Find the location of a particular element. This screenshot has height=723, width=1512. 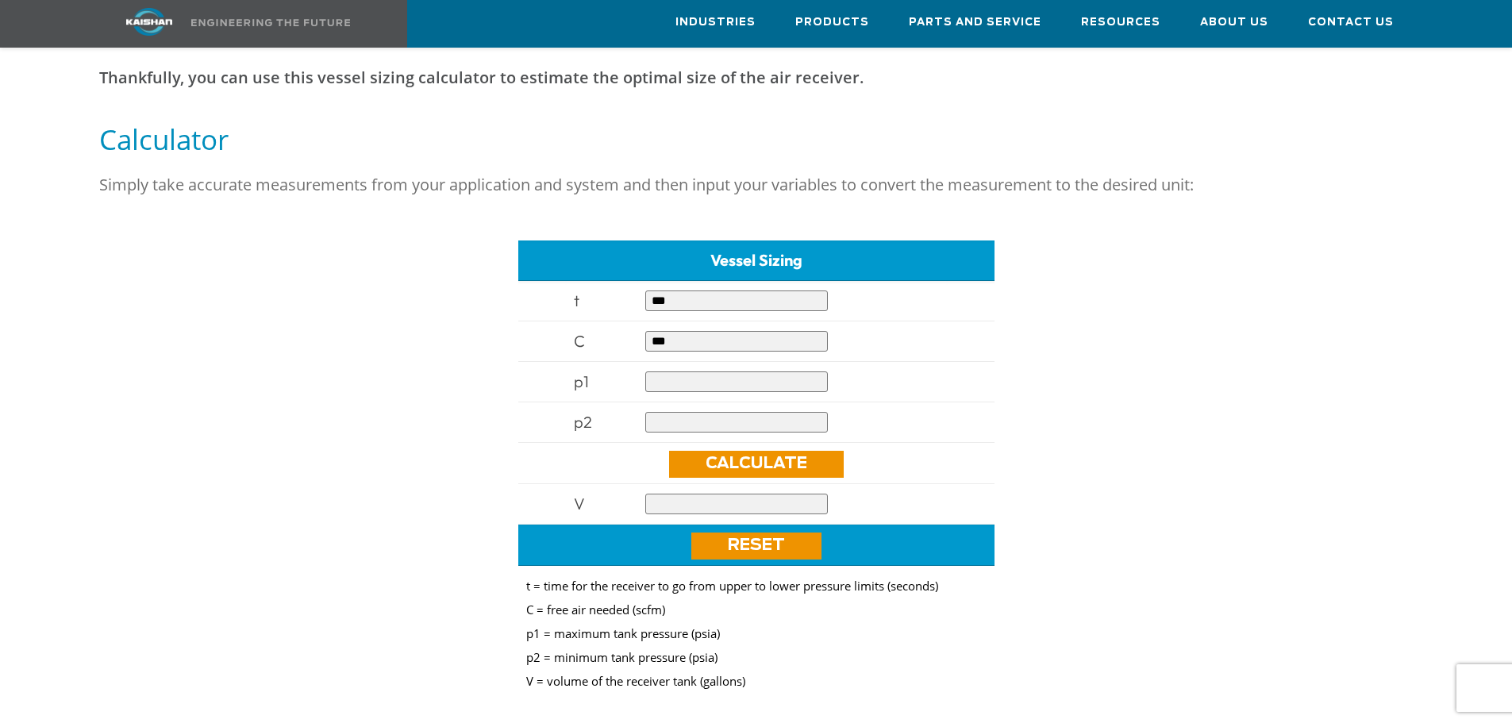

span: p2 is located at coordinates (583, 422).